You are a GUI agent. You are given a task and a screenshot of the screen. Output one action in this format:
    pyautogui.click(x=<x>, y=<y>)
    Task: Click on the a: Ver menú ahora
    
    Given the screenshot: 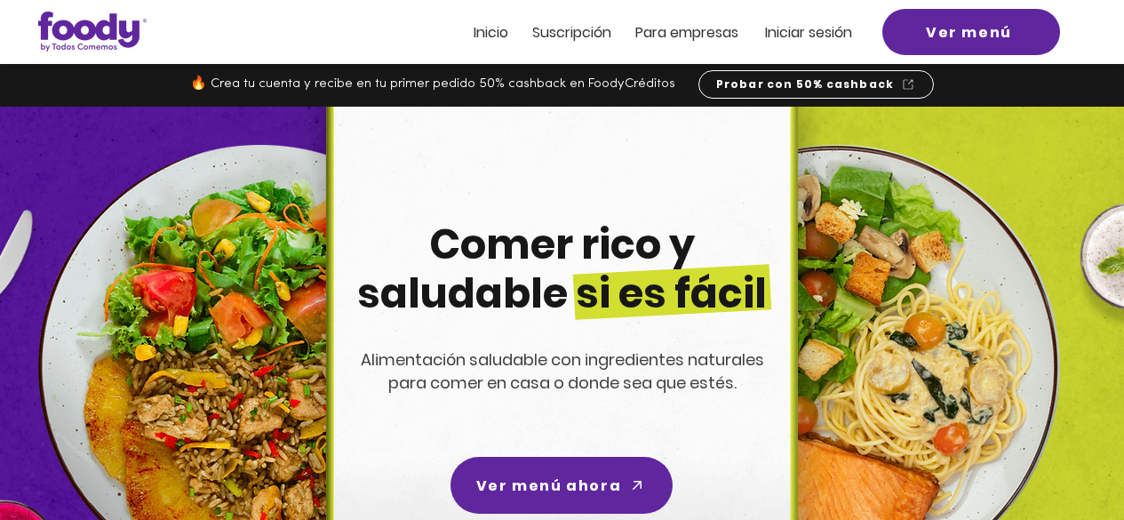 What is the action you would take?
    pyautogui.click(x=562, y=485)
    